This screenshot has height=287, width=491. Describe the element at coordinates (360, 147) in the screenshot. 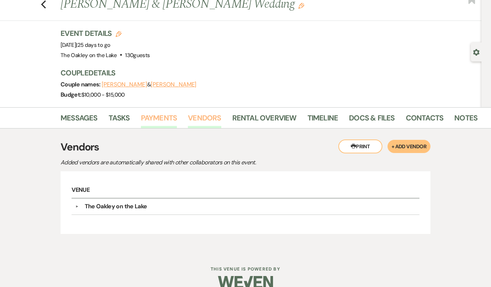

I see `button: Print` at that location.